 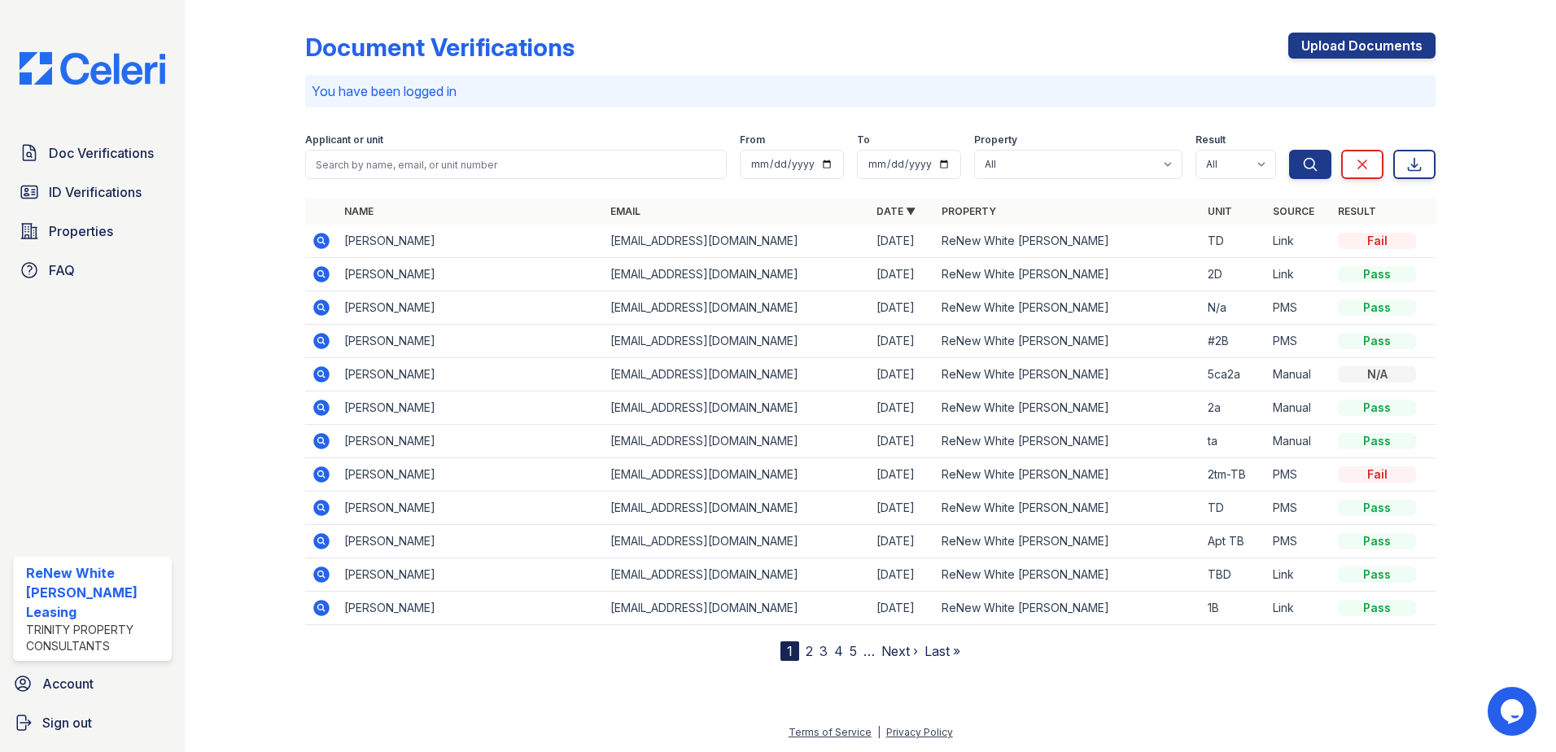 What do you see at coordinates (1233, 574) in the screenshot?
I see `td: TBD` at bounding box center [1233, 574].